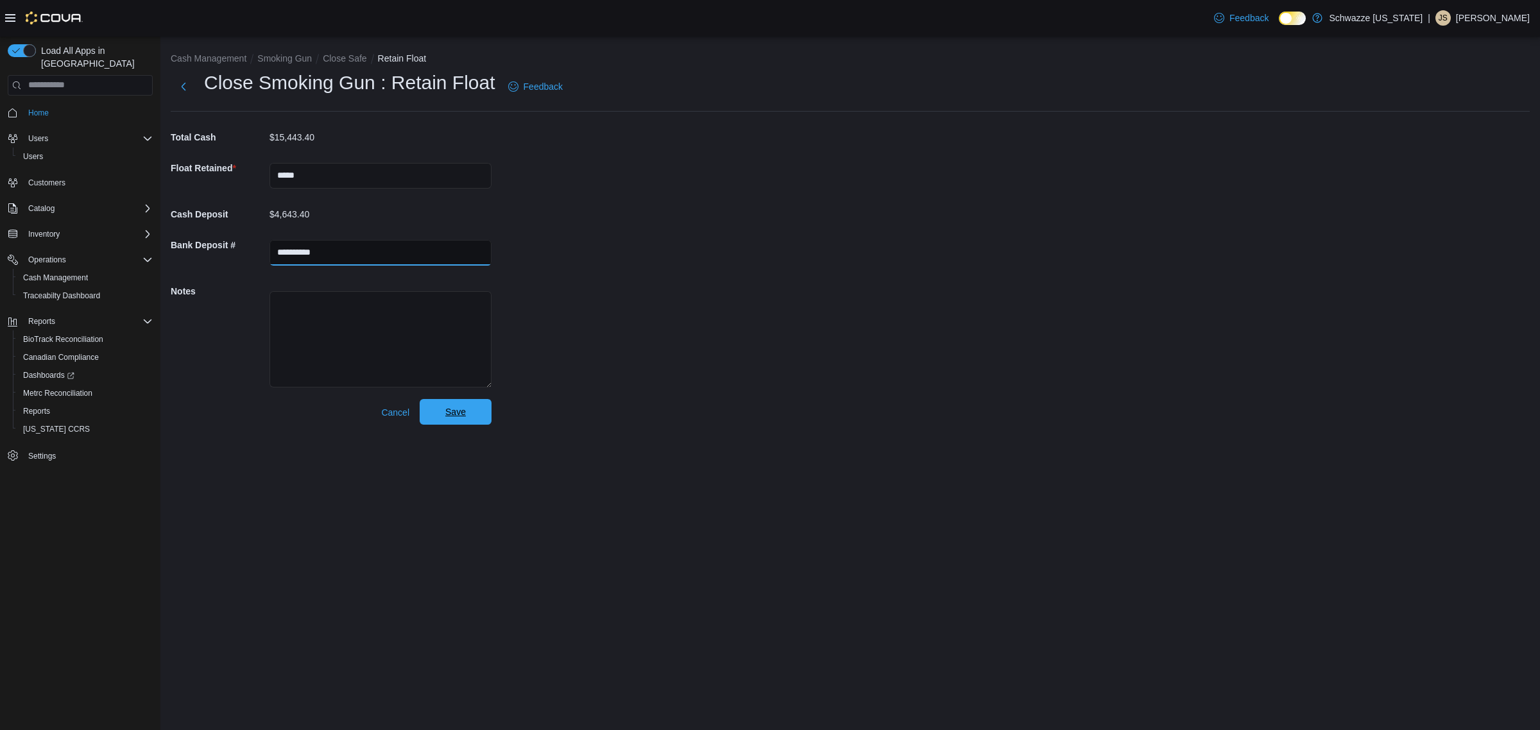 Image resolution: width=1540 pixels, height=730 pixels. What do you see at coordinates (1279, 25) in the screenshot?
I see `span: Dark Mode` at bounding box center [1279, 25].